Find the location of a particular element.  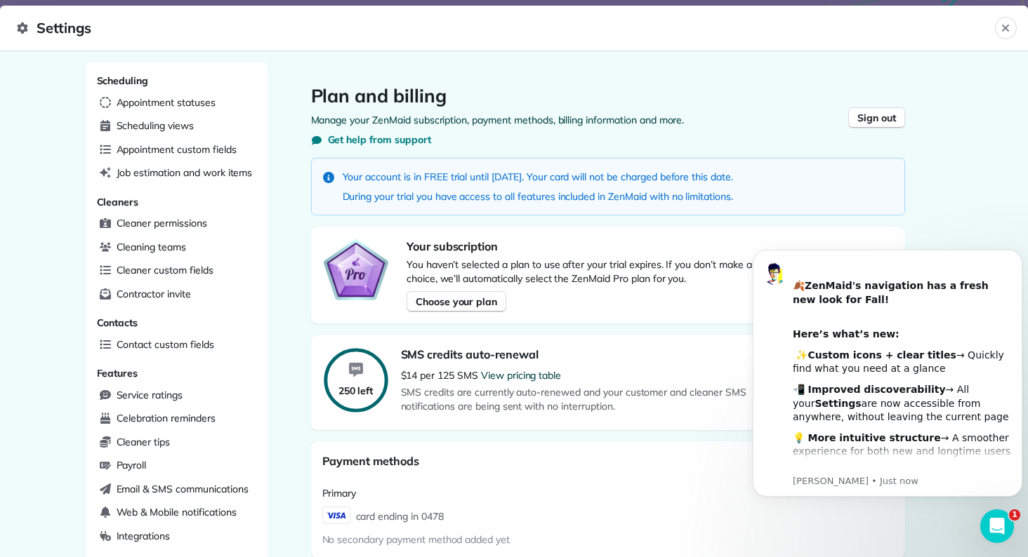

span: Features is located at coordinates (117, 373).